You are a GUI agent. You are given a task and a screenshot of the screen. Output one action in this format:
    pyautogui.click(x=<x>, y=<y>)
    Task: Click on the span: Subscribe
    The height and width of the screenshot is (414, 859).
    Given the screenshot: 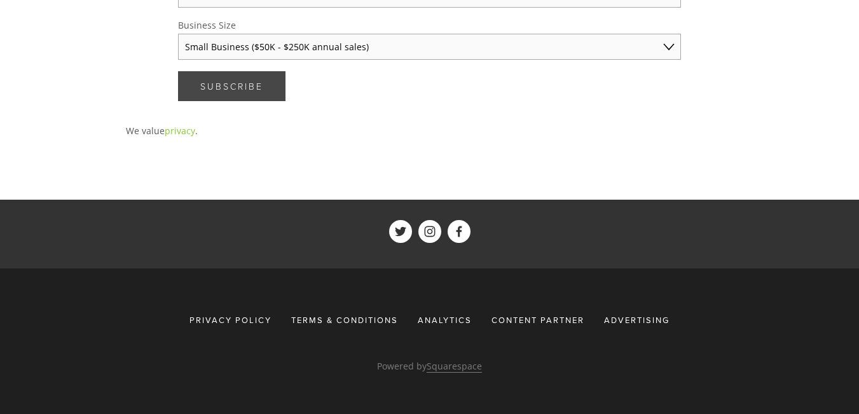 What is the action you would take?
    pyautogui.click(x=231, y=86)
    